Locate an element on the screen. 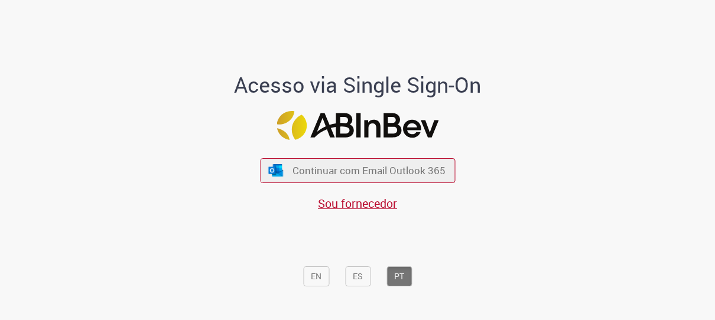  button: ícone Azure/Microsoft 360 Continuar com Email Outlook 365 is located at coordinates (358, 170).